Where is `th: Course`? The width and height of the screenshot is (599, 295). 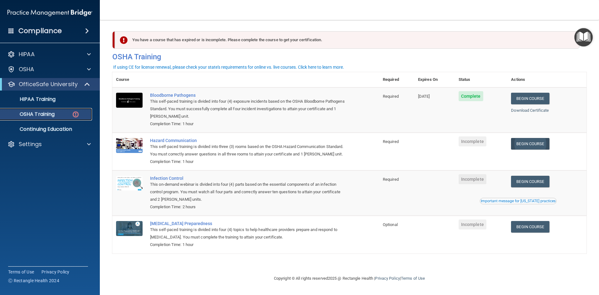 th: Course is located at coordinates (129, 80).